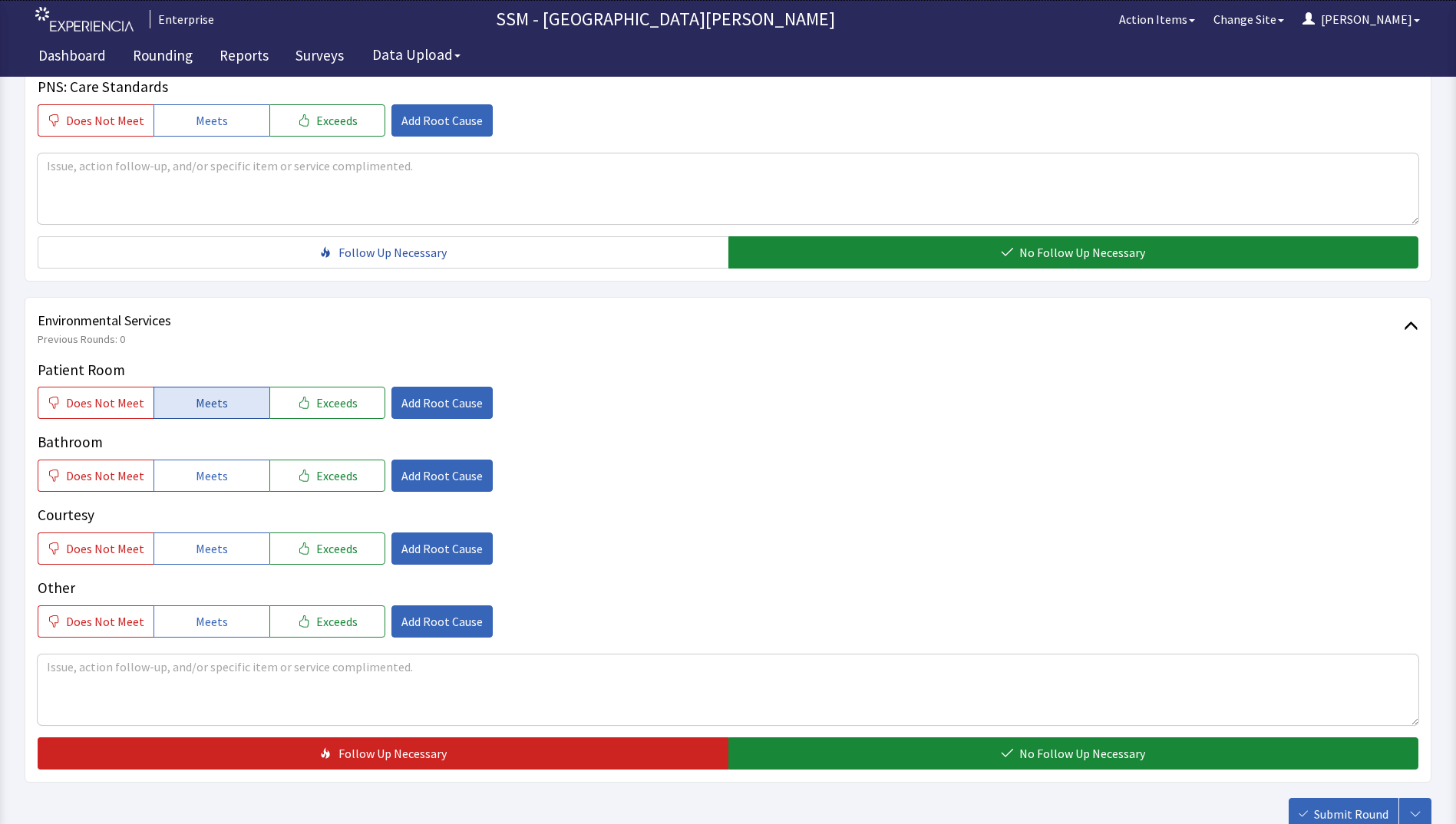  Describe the element at coordinates (720, 339) in the screenshot. I see `span: Previous Rounds: 0` at that location.